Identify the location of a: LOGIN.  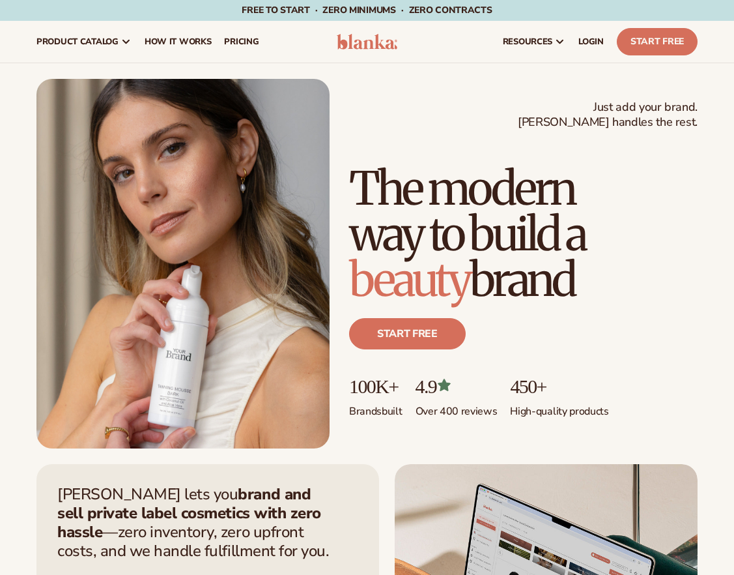
(591, 42).